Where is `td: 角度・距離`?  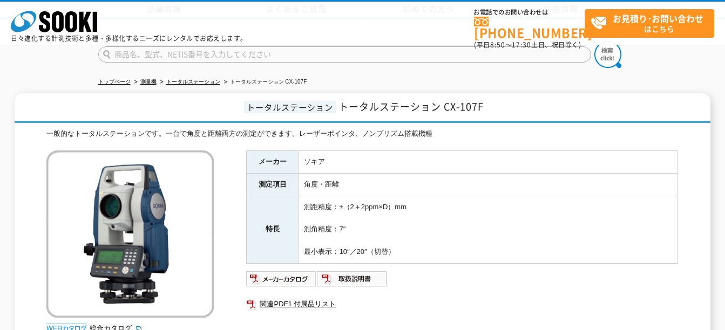
td: 角度・距離 is located at coordinates (488, 185).